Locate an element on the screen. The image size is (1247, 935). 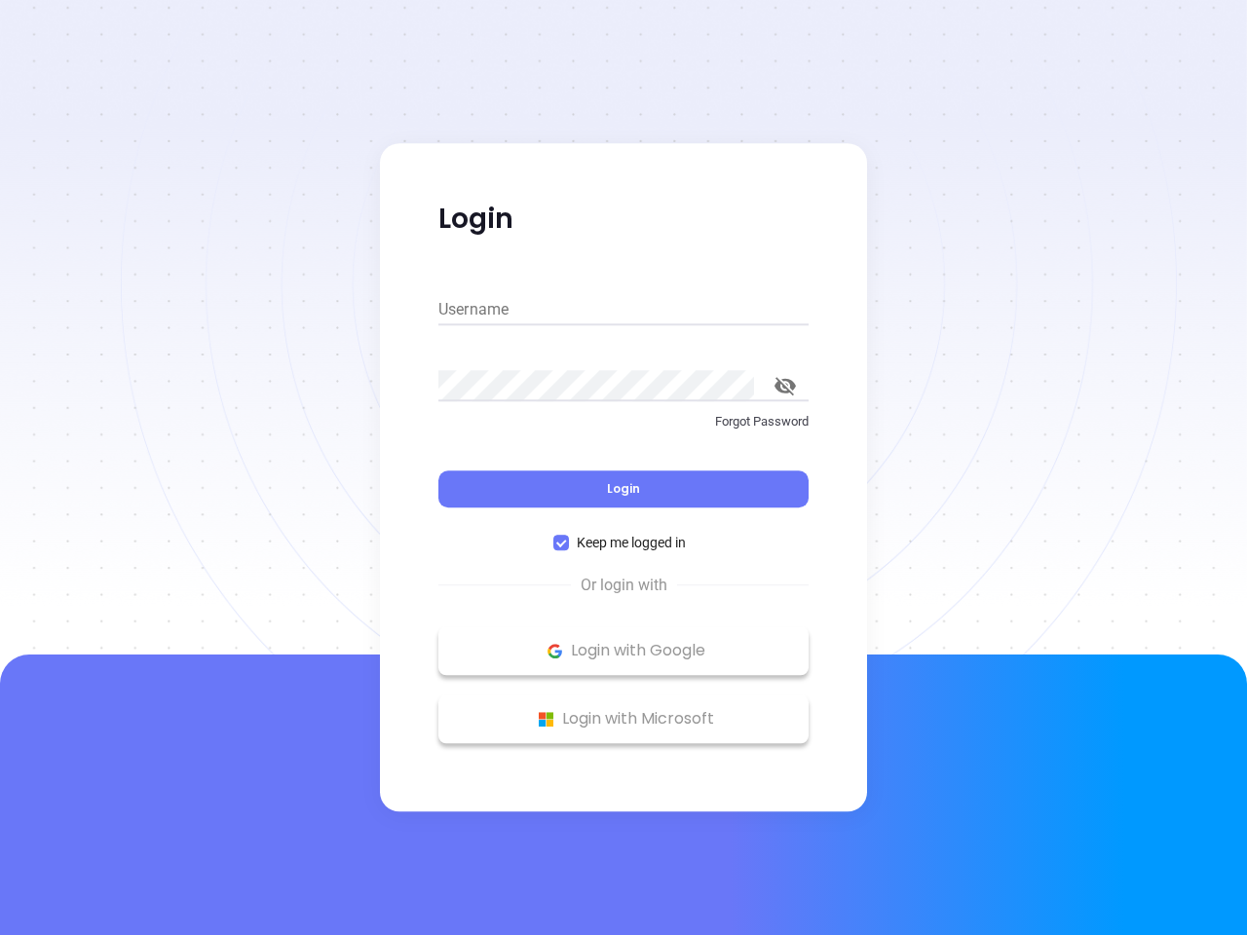
img: Microsoft Logo is located at coordinates (545, 719).